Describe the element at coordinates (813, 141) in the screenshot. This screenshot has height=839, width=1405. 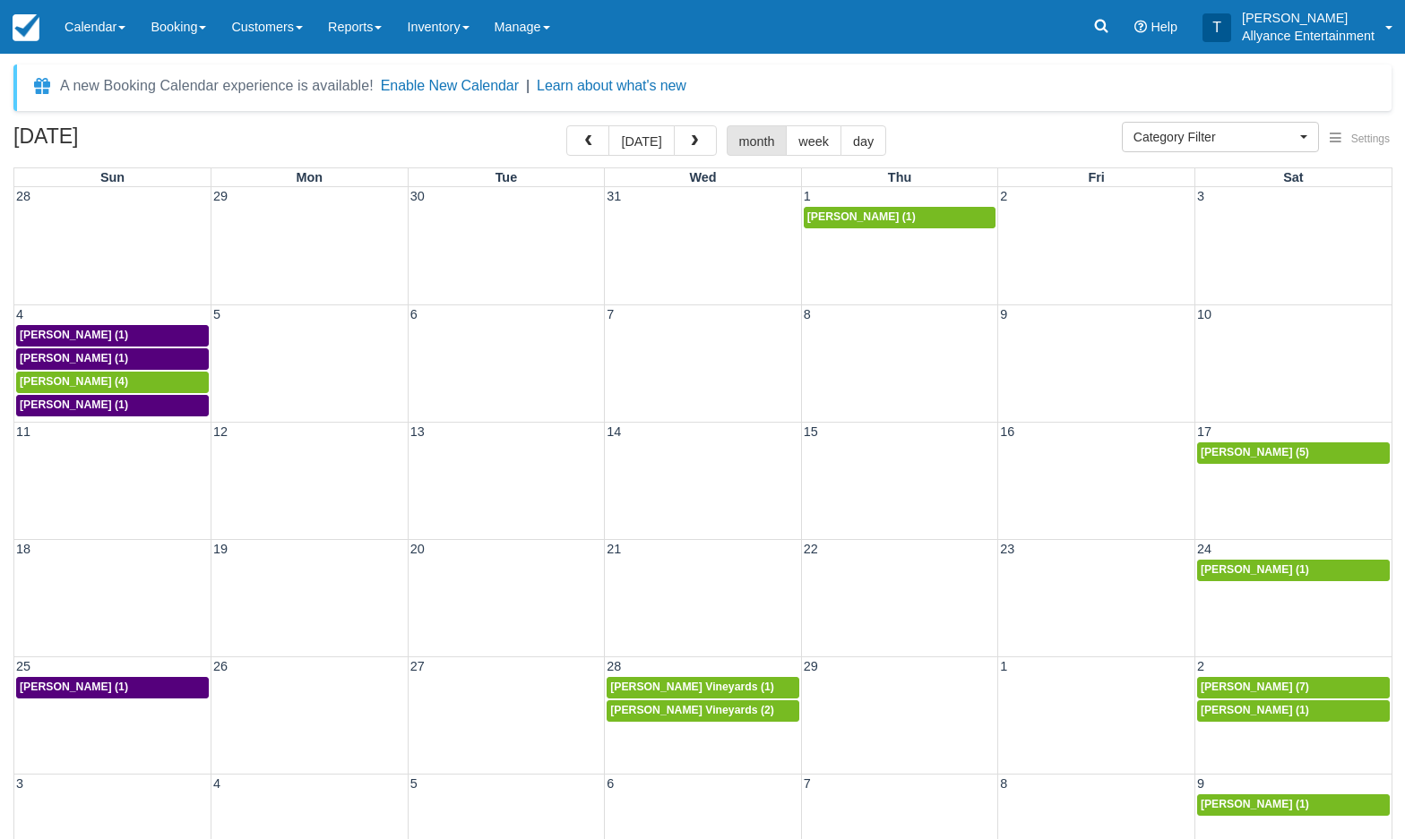
I see `button: week` at that location.